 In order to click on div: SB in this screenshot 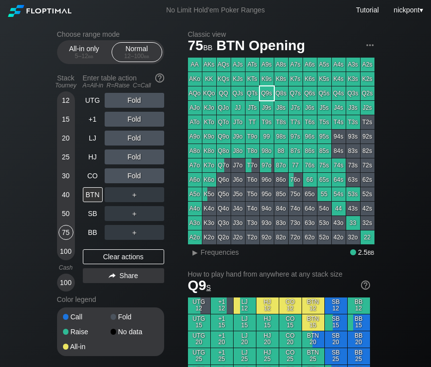, I will do `click(93, 213)`.